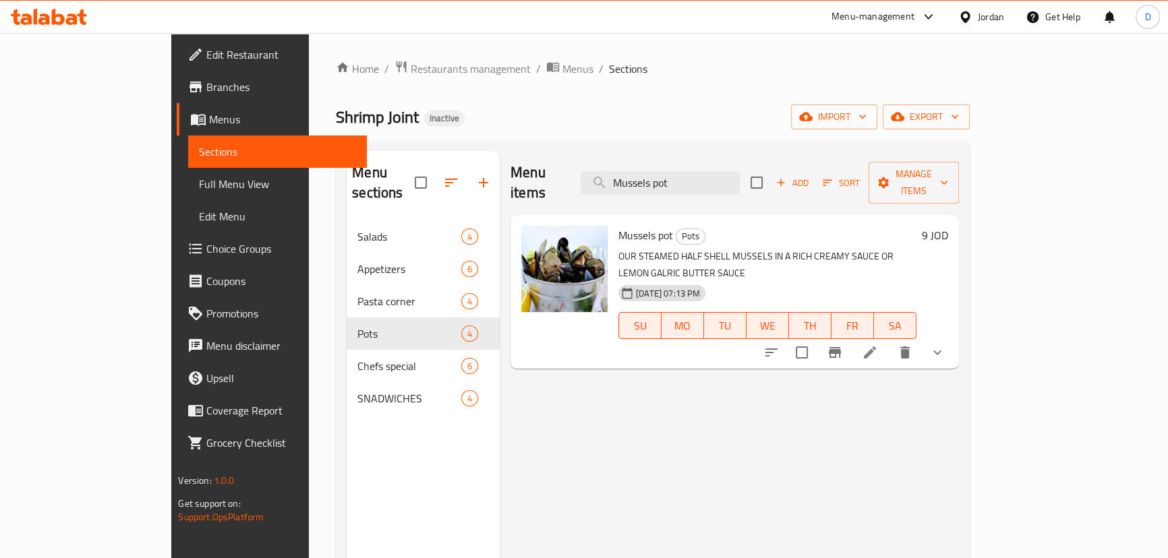  Describe the element at coordinates (564, 269) in the screenshot. I see `img: Mussels pot` at that location.